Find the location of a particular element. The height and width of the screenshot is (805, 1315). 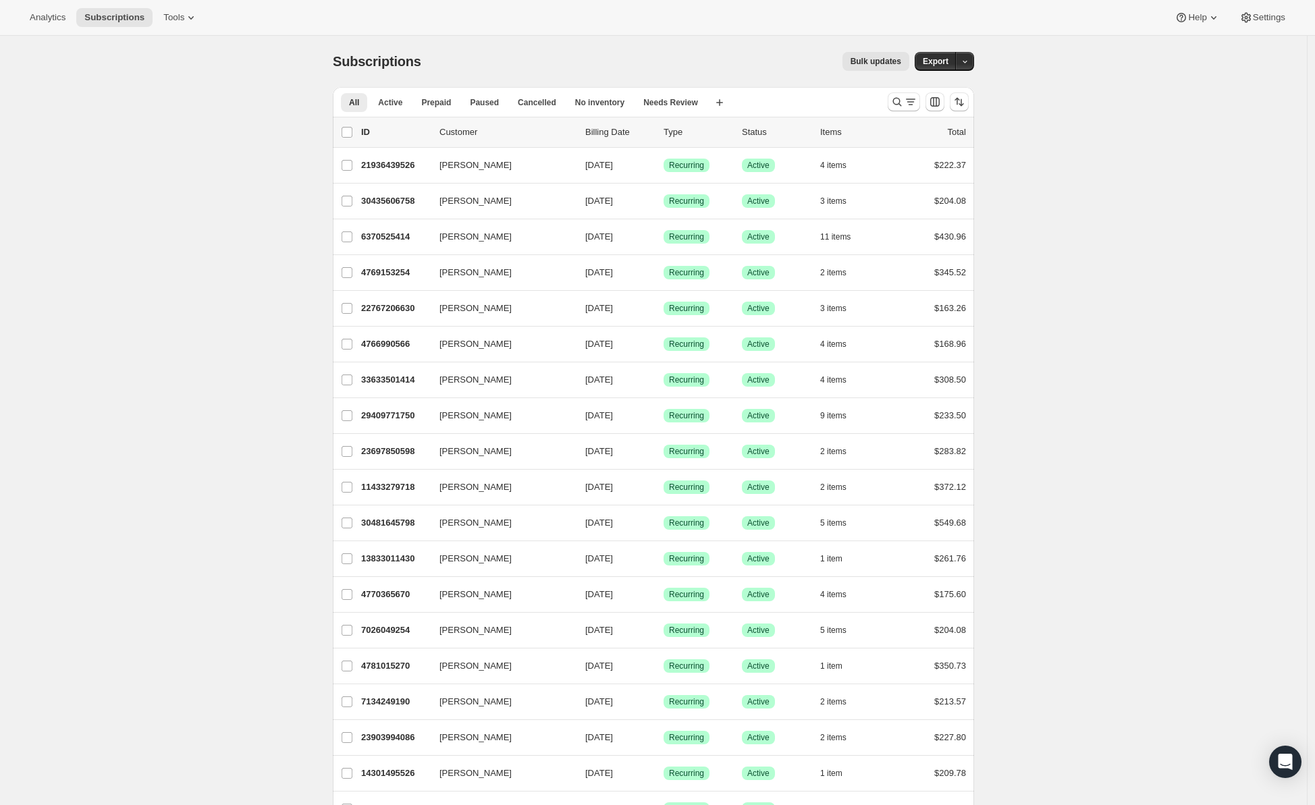

span: Tools is located at coordinates (173, 18).